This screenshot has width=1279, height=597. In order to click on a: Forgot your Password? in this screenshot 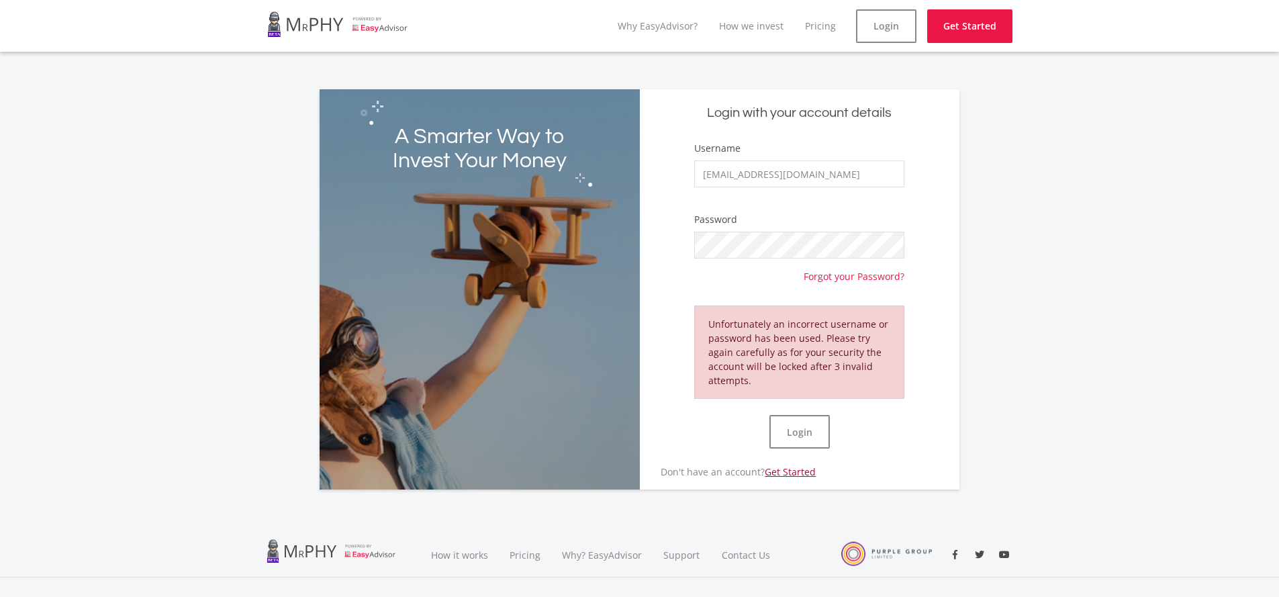, I will do `click(854, 271)`.